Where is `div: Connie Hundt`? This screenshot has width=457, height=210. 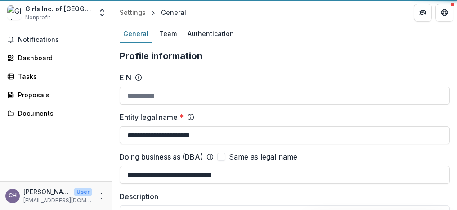 div: Connie Hundt is located at coordinates (13, 195).